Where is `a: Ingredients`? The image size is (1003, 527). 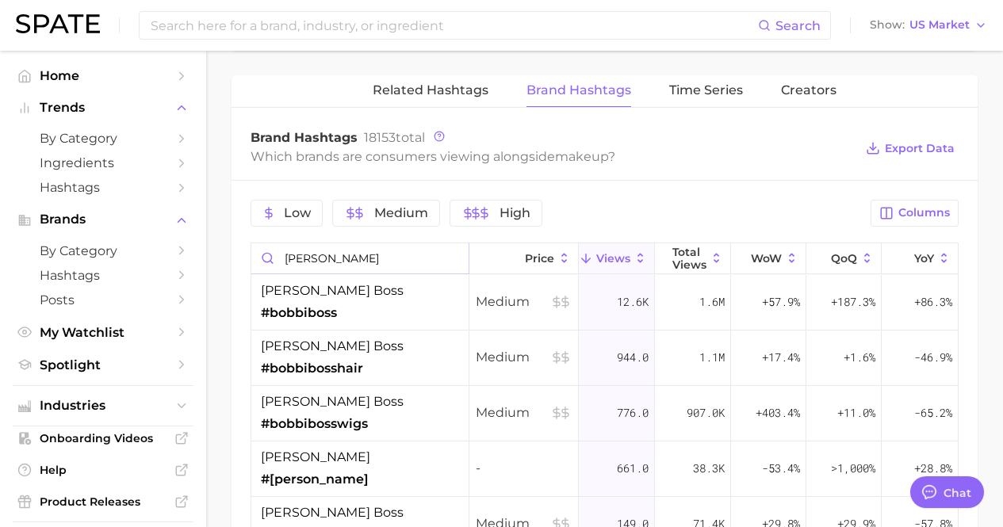 a: Ingredients is located at coordinates (103, 162).